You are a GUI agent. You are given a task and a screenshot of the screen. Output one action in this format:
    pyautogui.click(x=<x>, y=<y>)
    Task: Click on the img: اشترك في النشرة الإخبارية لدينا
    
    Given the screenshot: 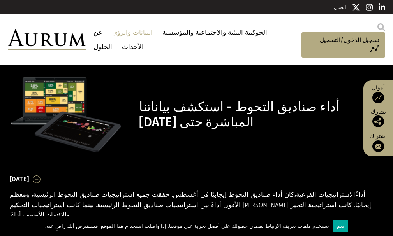 What is the action you would take?
    pyautogui.click(x=378, y=146)
    